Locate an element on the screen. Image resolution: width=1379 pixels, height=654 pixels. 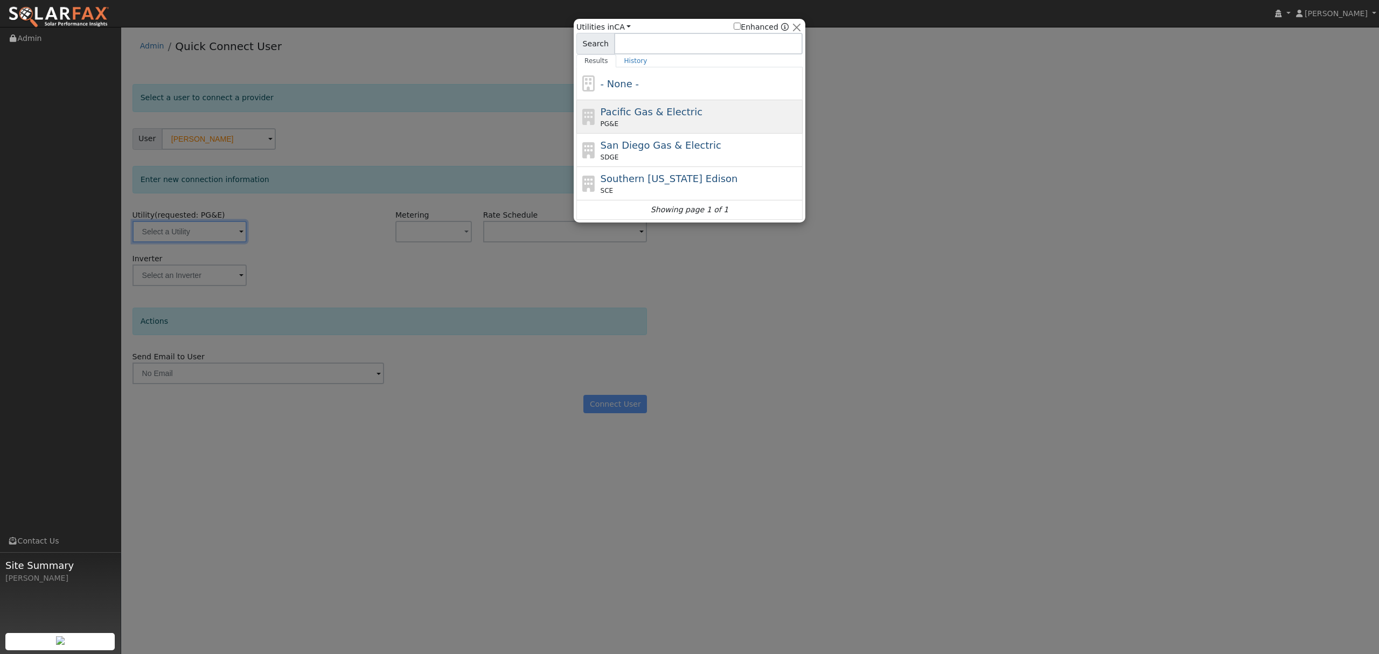
a: CA is located at coordinates (622, 27).